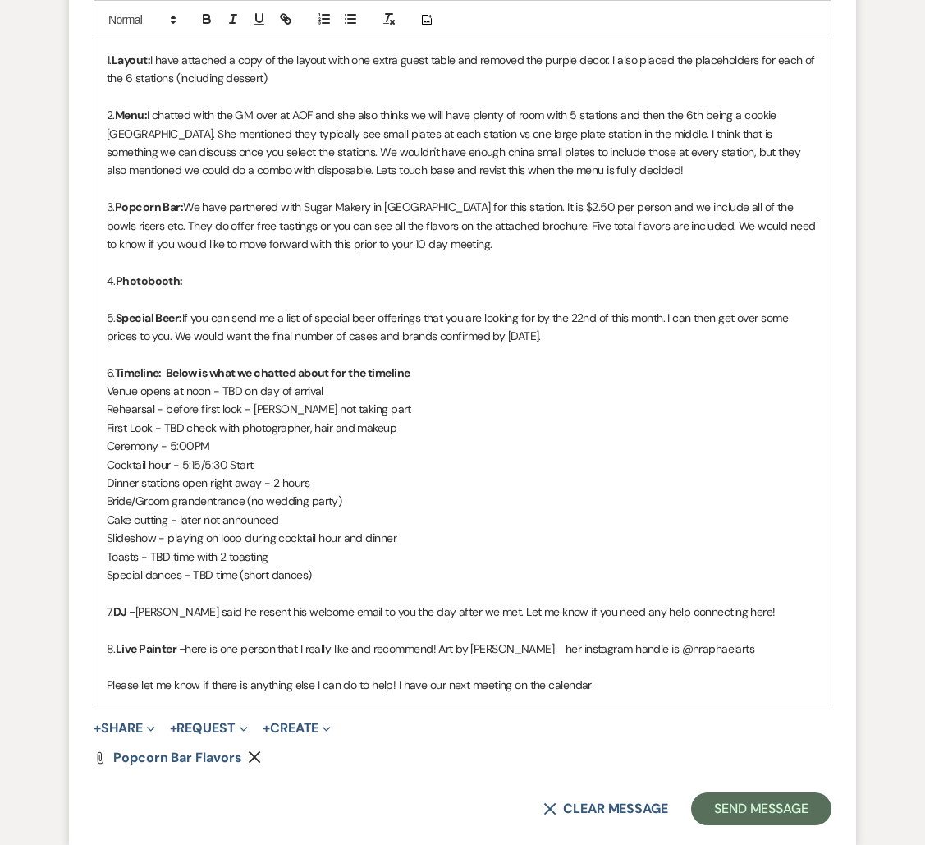 The image size is (925, 845). What do you see at coordinates (177, 758) in the screenshot?
I see `a: Popcorn Bar Flavors` at bounding box center [177, 758].